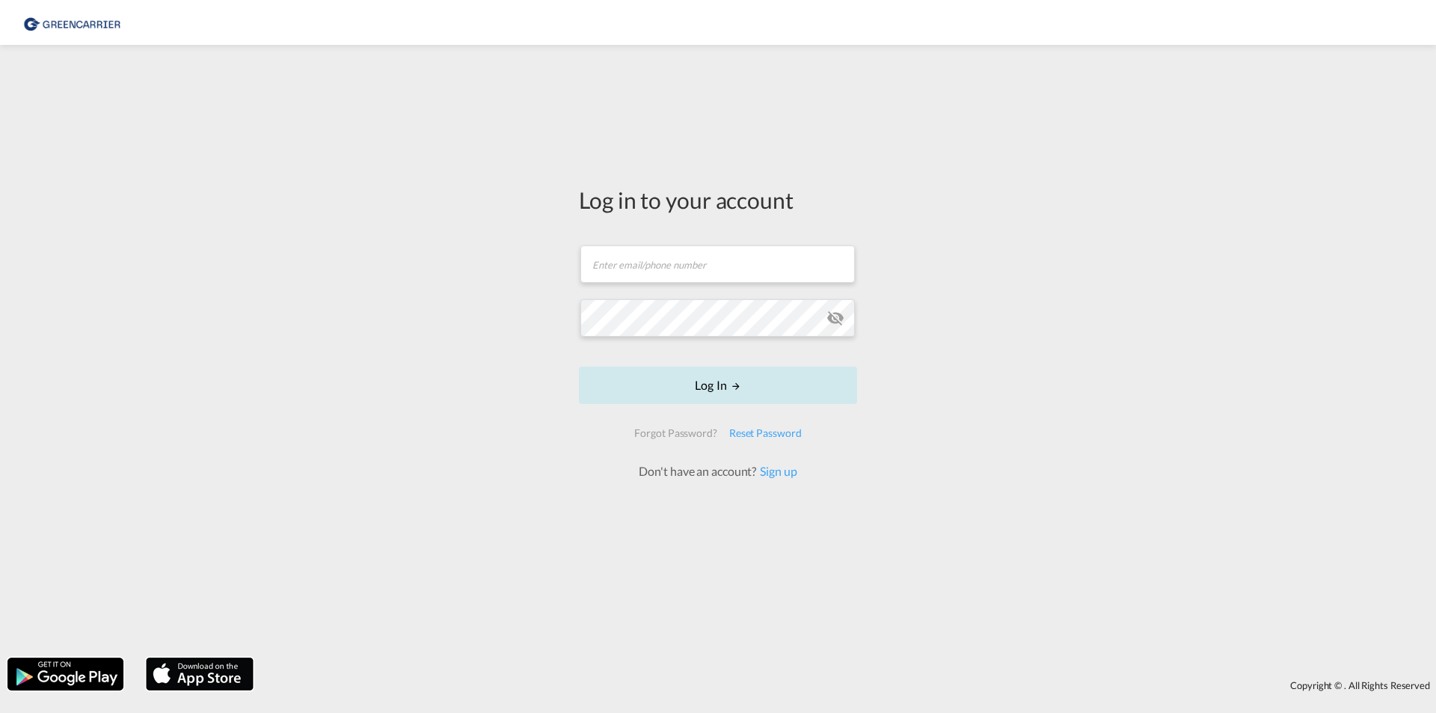 The image size is (1436, 713). What do you see at coordinates (718, 200) in the screenshot?
I see `div: Log in to your account` at bounding box center [718, 200].